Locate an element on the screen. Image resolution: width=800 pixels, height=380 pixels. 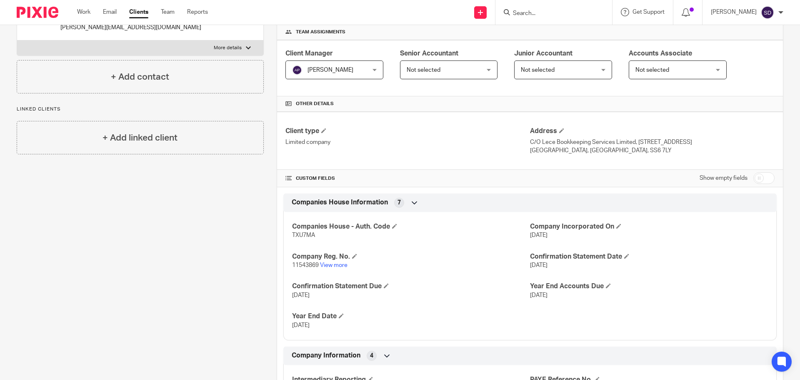
img: Pixie is located at coordinates (38, 12).